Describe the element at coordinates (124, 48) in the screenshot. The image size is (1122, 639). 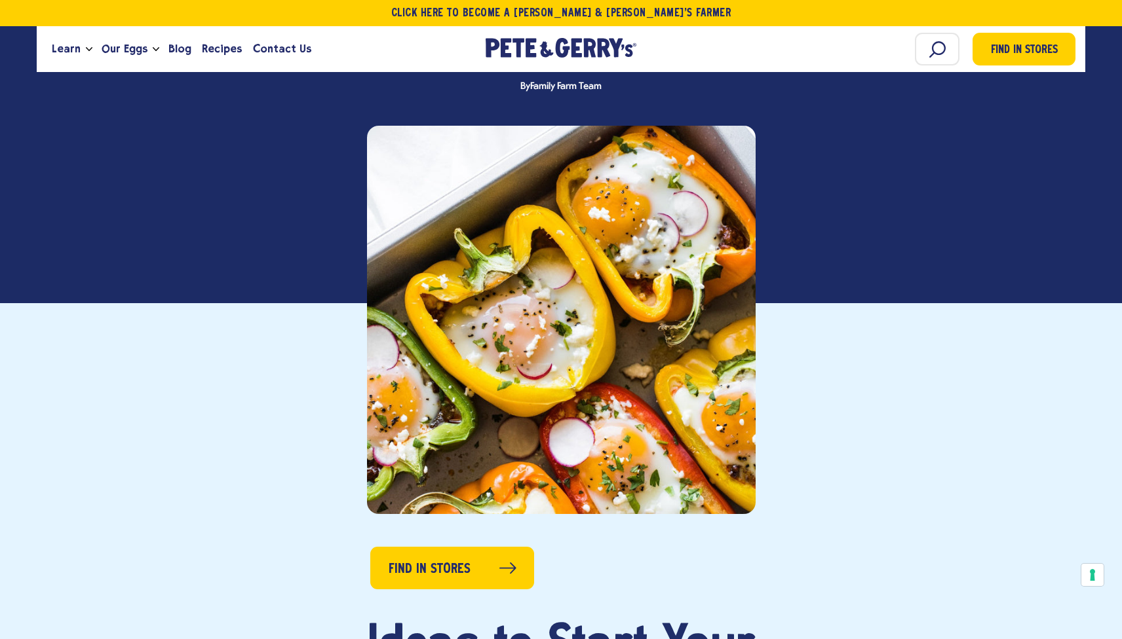
I see `span: Our Eggs` at that location.